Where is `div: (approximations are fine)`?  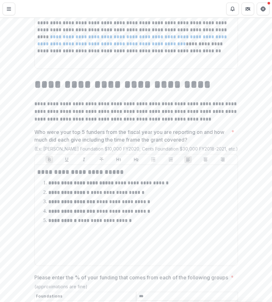 div: (approximations are fine) is located at coordinates (136, 287).